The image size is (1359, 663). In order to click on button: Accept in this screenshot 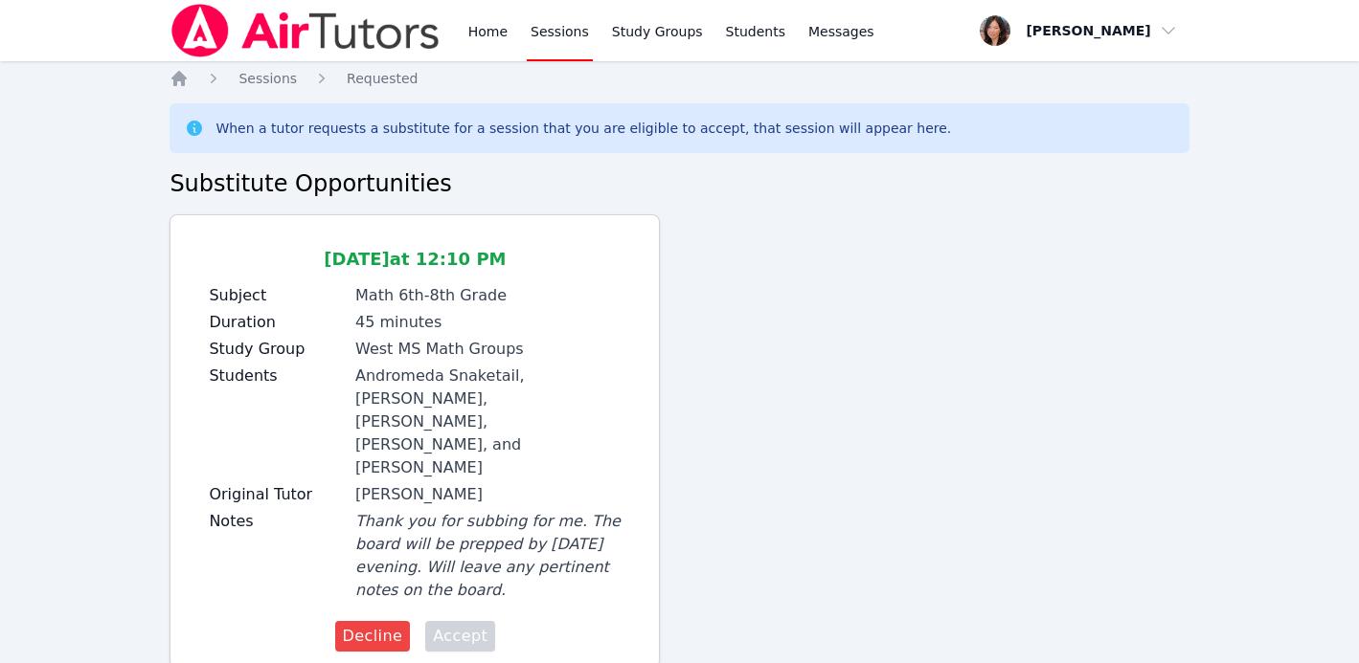, I will do `click(460, 637)`.